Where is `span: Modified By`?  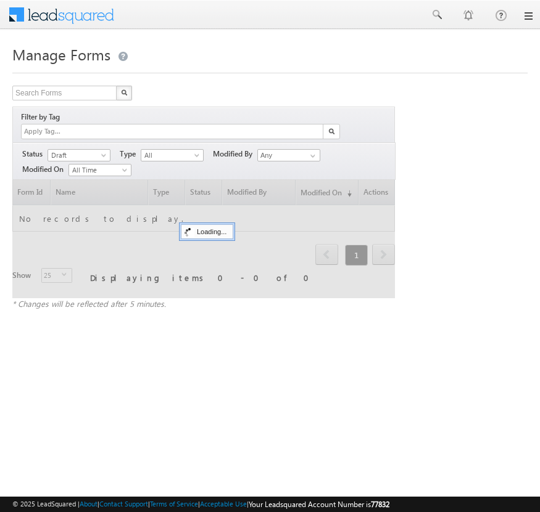
span: Modified By is located at coordinates (235, 154).